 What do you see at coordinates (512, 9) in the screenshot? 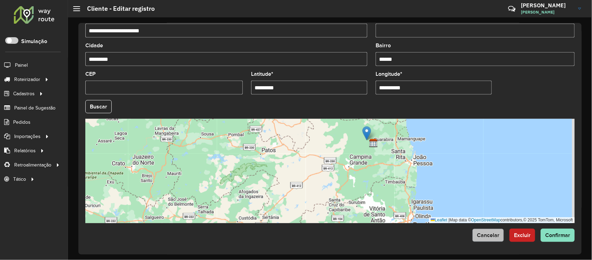
I see `a: Contato Rápido` at bounding box center [512, 9].